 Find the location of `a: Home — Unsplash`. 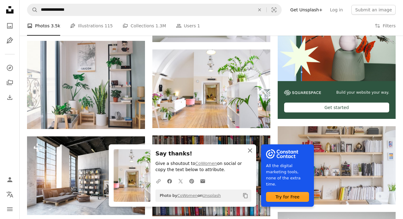

a: Home — Unsplash is located at coordinates (10, 10).